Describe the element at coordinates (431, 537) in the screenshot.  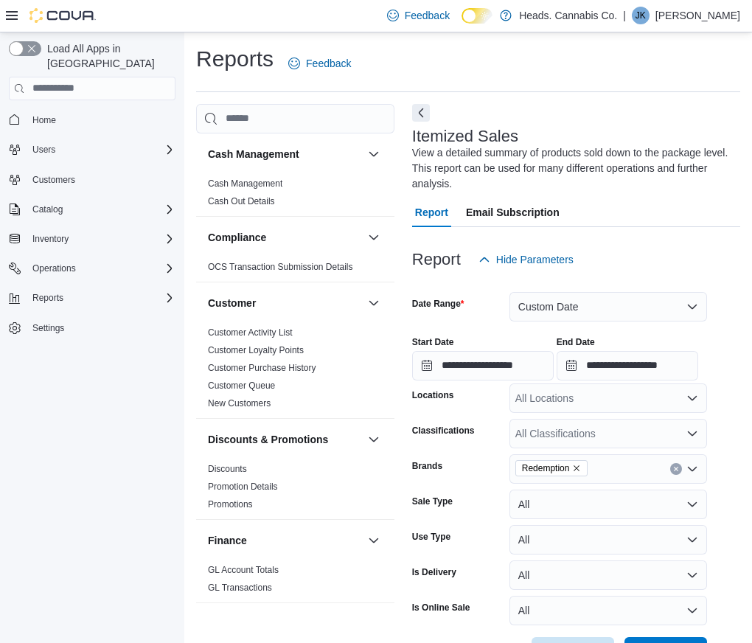
I see `label: Use Type` at that location.